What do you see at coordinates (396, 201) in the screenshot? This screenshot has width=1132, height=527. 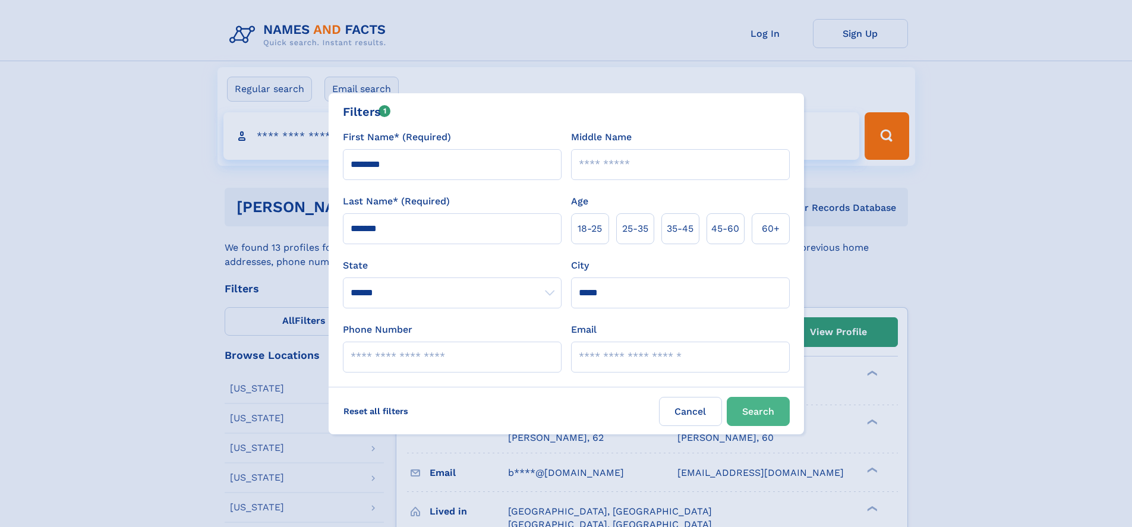 I see `label: Last Name* (Required)` at bounding box center [396, 201].